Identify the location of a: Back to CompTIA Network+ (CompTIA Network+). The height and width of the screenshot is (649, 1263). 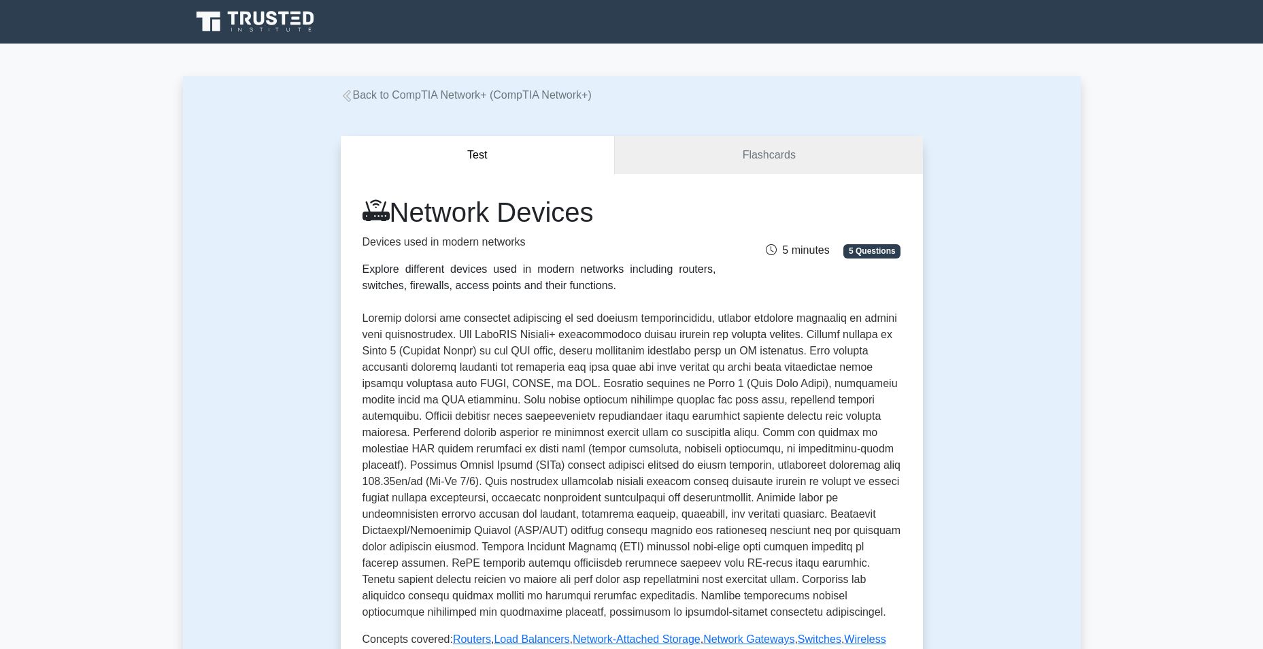
(466, 95).